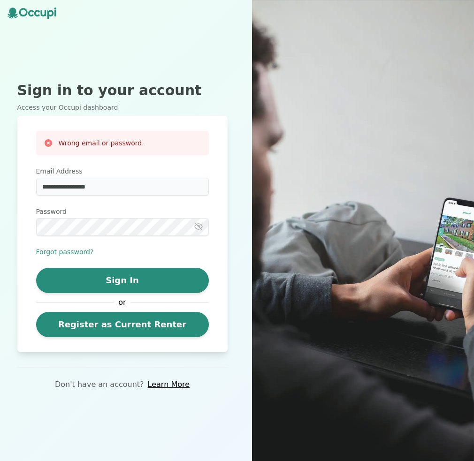  What do you see at coordinates (122, 107) in the screenshot?
I see `p: Access your Occupi dashboard` at bounding box center [122, 107].